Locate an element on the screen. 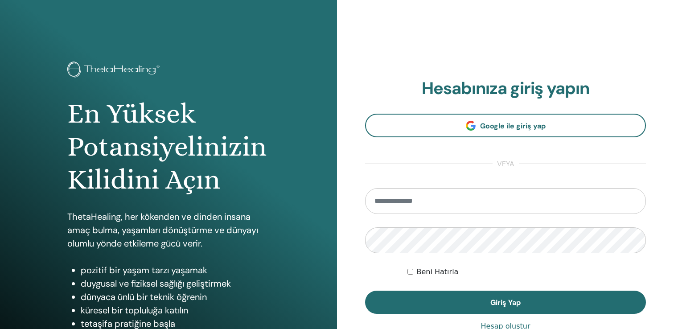  span: Giriş Yap is located at coordinates (505, 302).